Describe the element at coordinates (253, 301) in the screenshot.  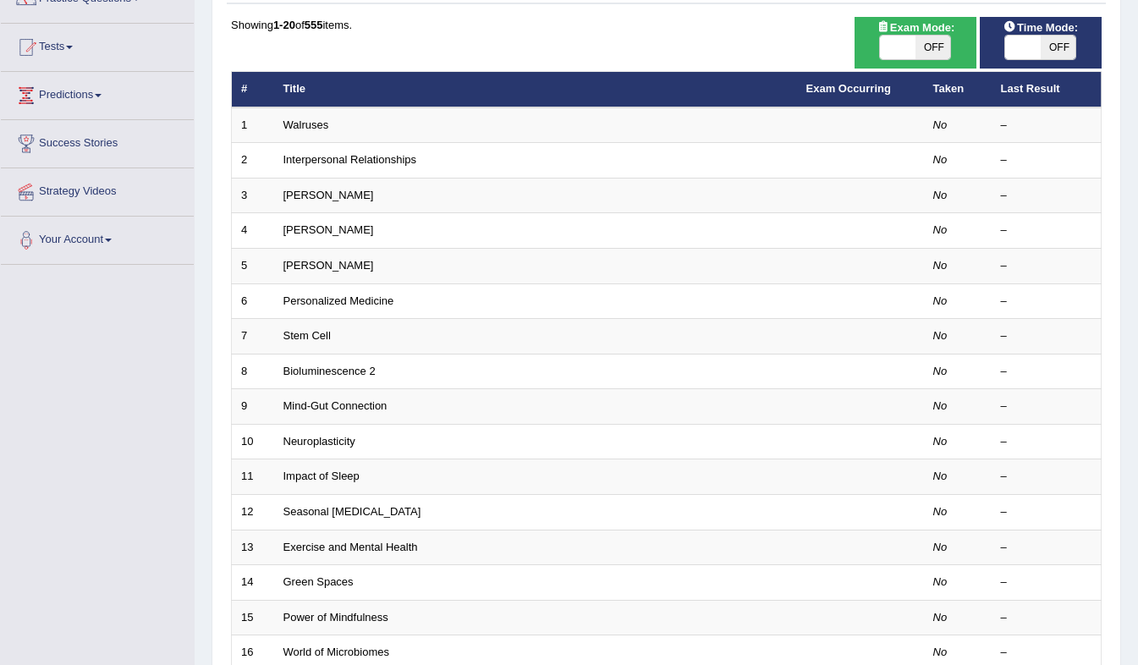
I see `td: 6` at that location.